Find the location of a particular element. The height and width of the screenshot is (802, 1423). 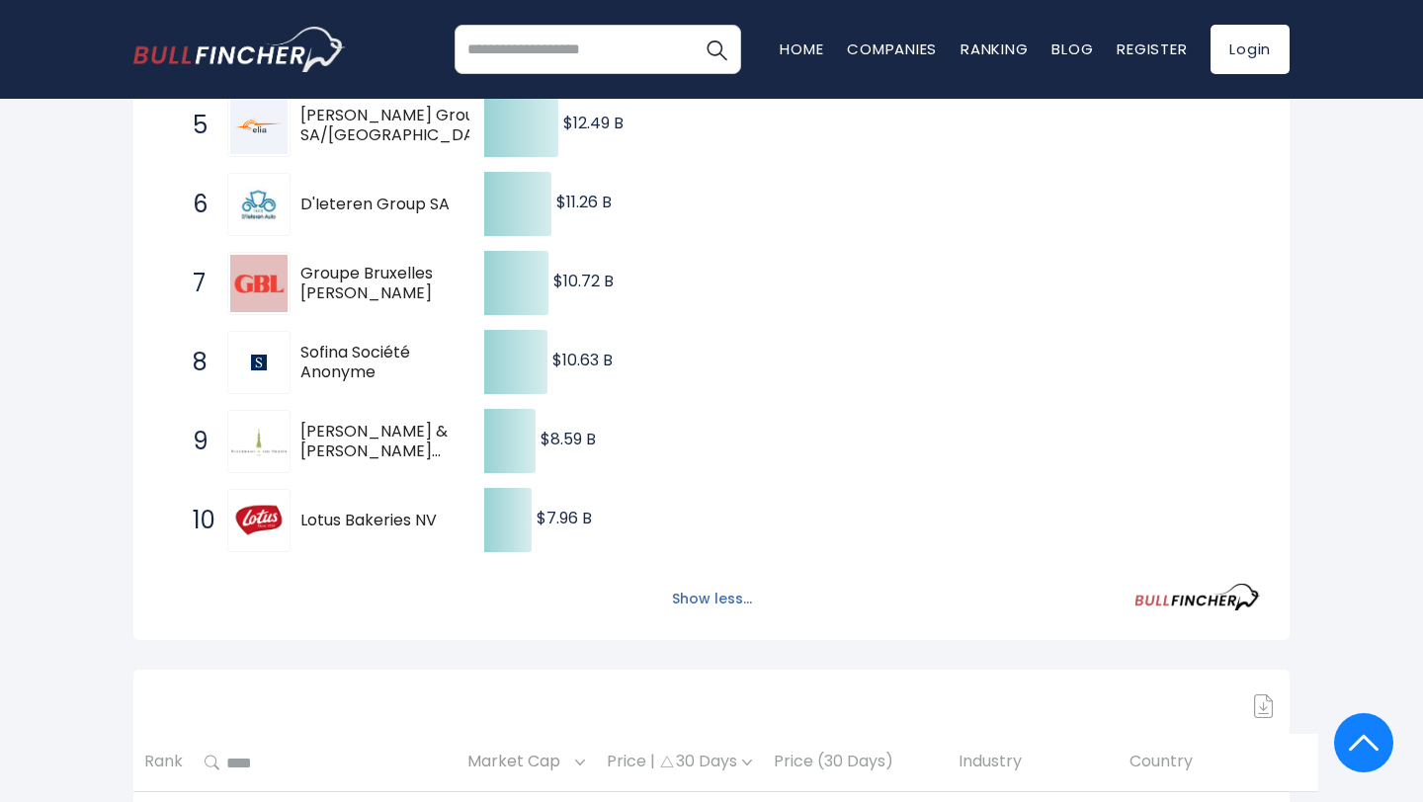

img: Ackermans & Van Haaren NV is located at coordinates (259, 442).